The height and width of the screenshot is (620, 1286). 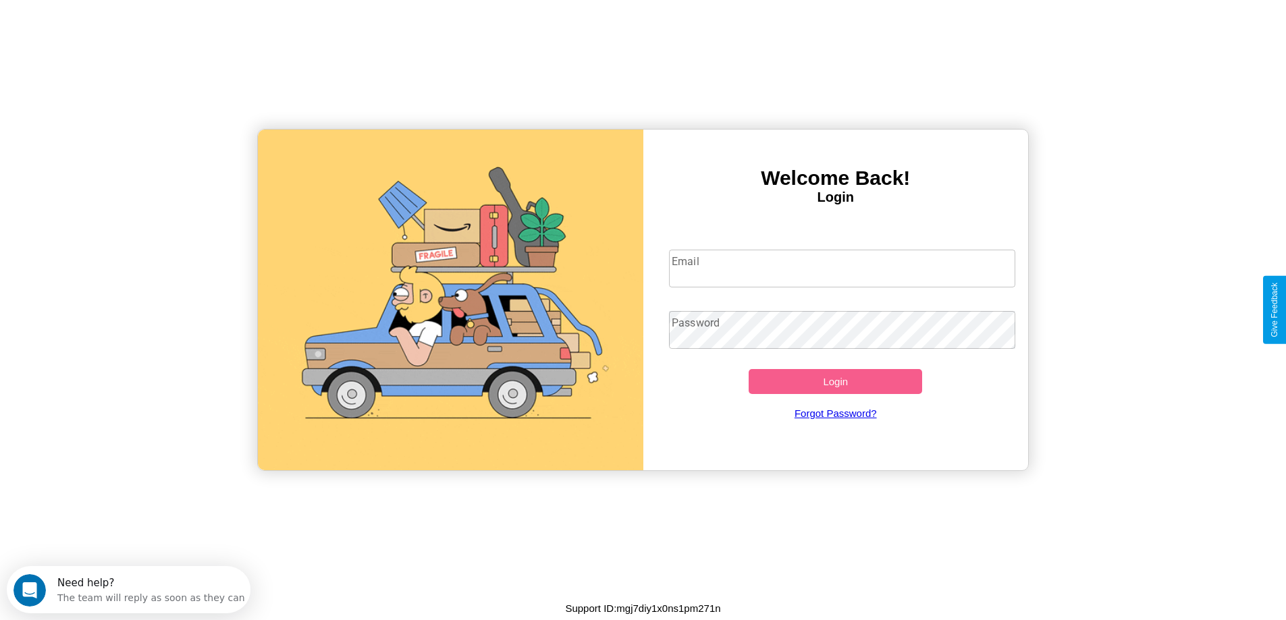 I want to click on img: gif, so click(x=450, y=300).